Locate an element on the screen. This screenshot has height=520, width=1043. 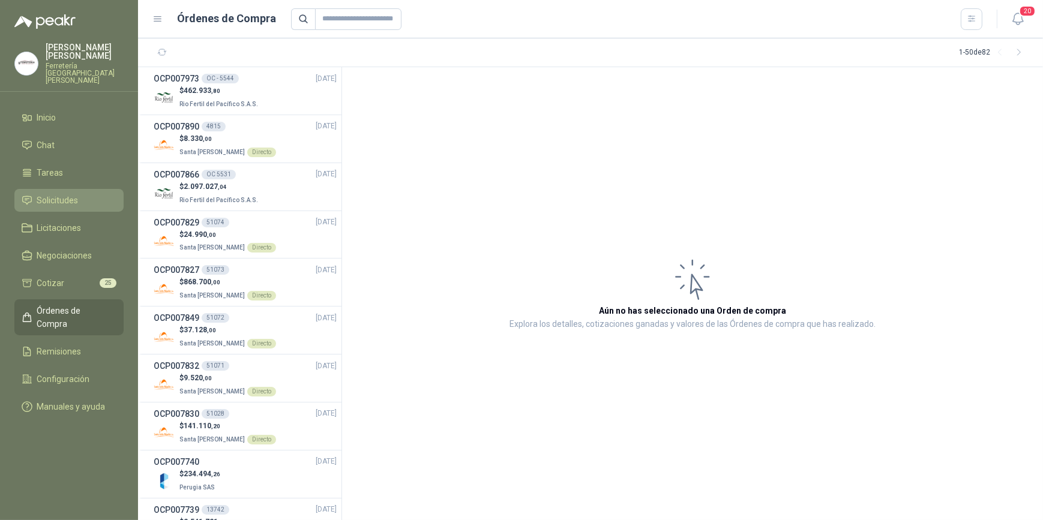
div: OC 5531 is located at coordinates (218, 175).